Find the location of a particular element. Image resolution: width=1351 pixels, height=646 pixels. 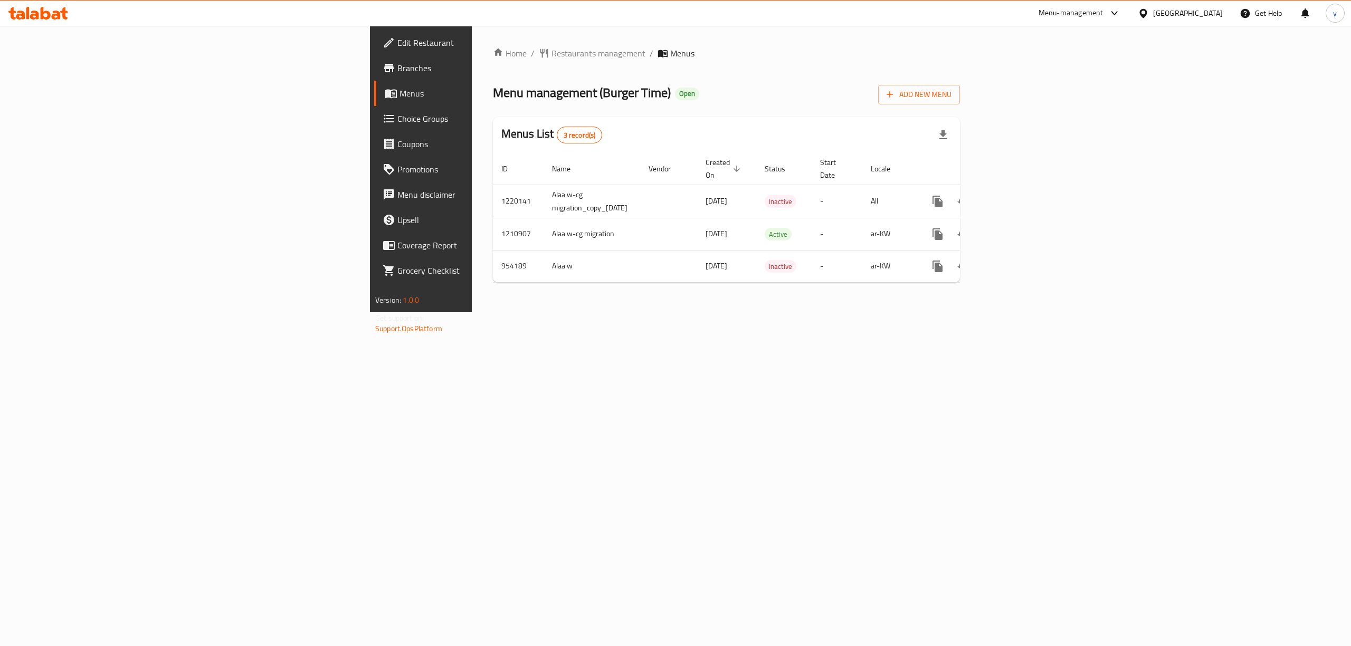

th: Actions is located at coordinates (975, 169).